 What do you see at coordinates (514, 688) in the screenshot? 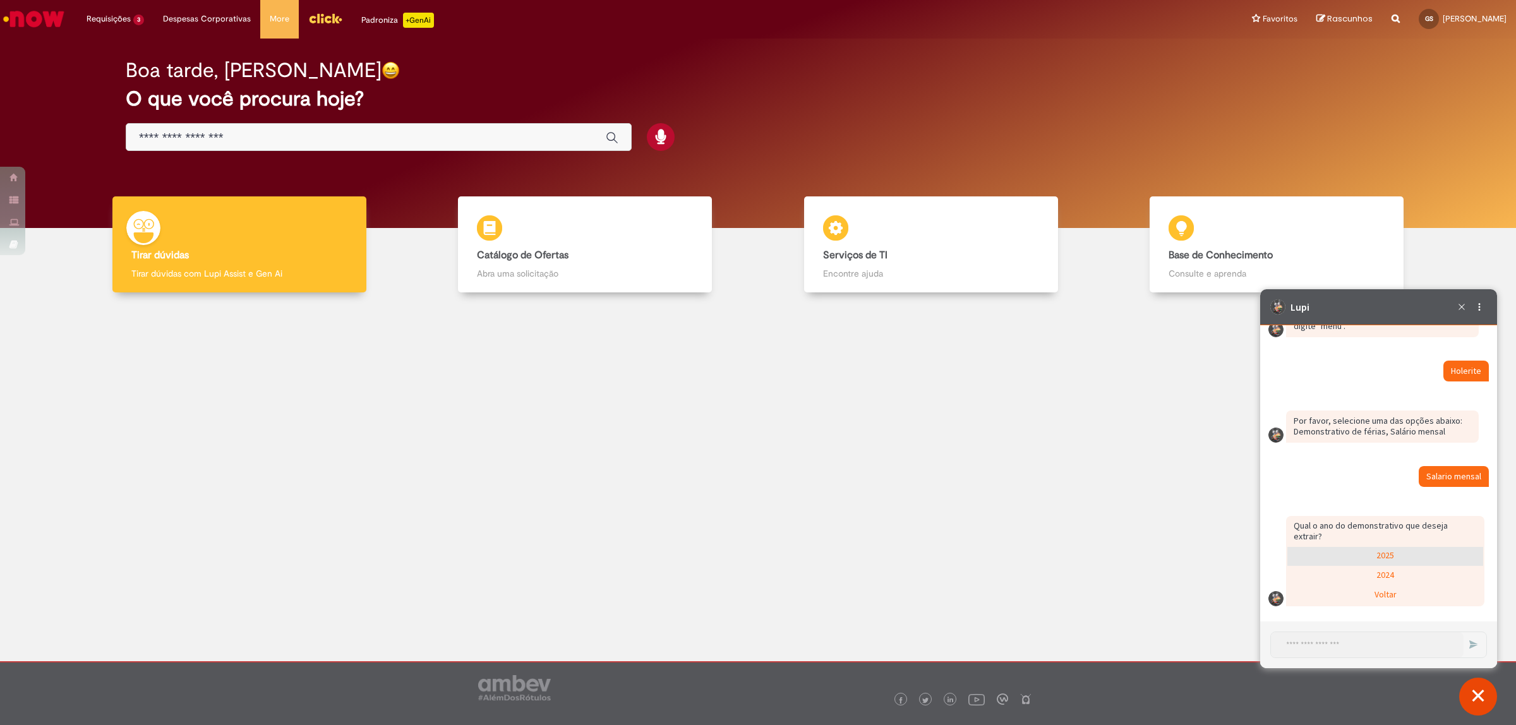
I see `img: logo_footer_ambev_rotulo_gray.png` at bounding box center [514, 688].